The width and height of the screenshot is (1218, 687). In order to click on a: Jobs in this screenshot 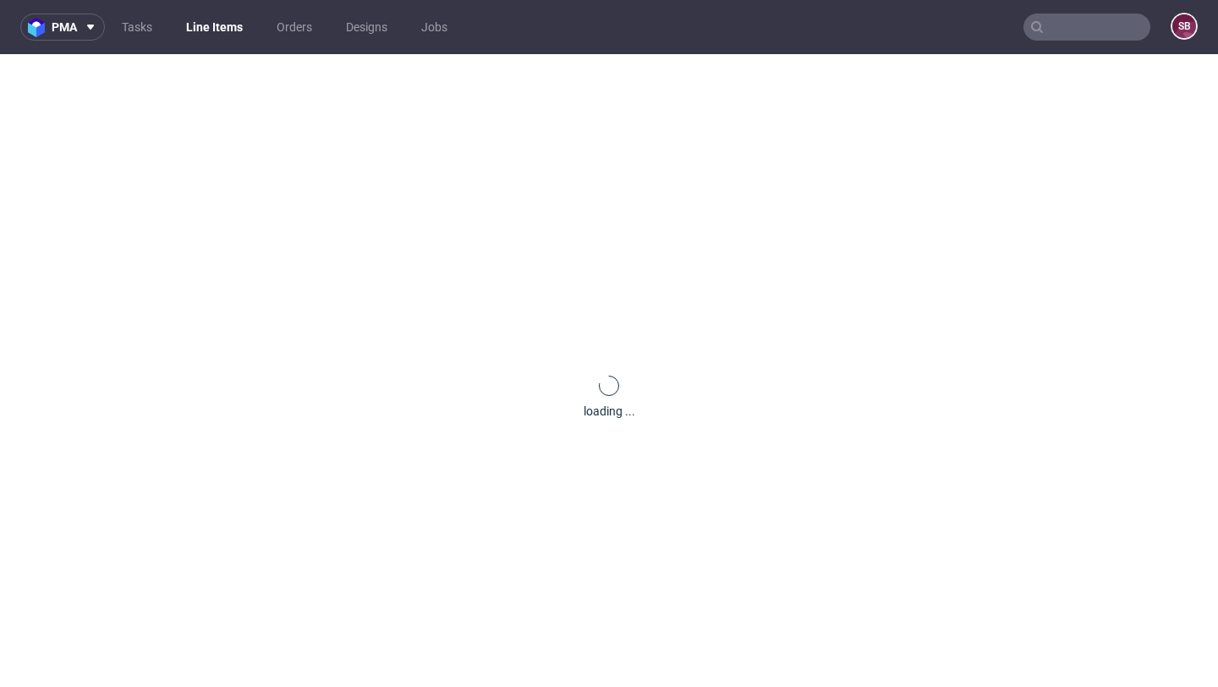, I will do `click(434, 27)`.